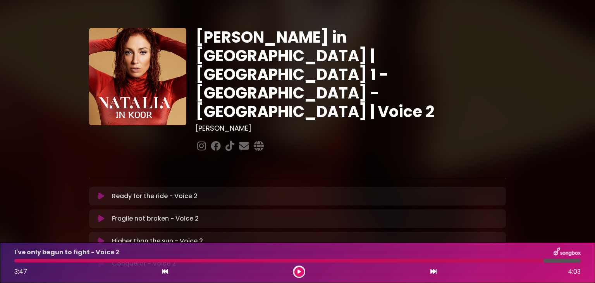  I want to click on p: Fragile not broken - Voice 2, so click(155, 219).